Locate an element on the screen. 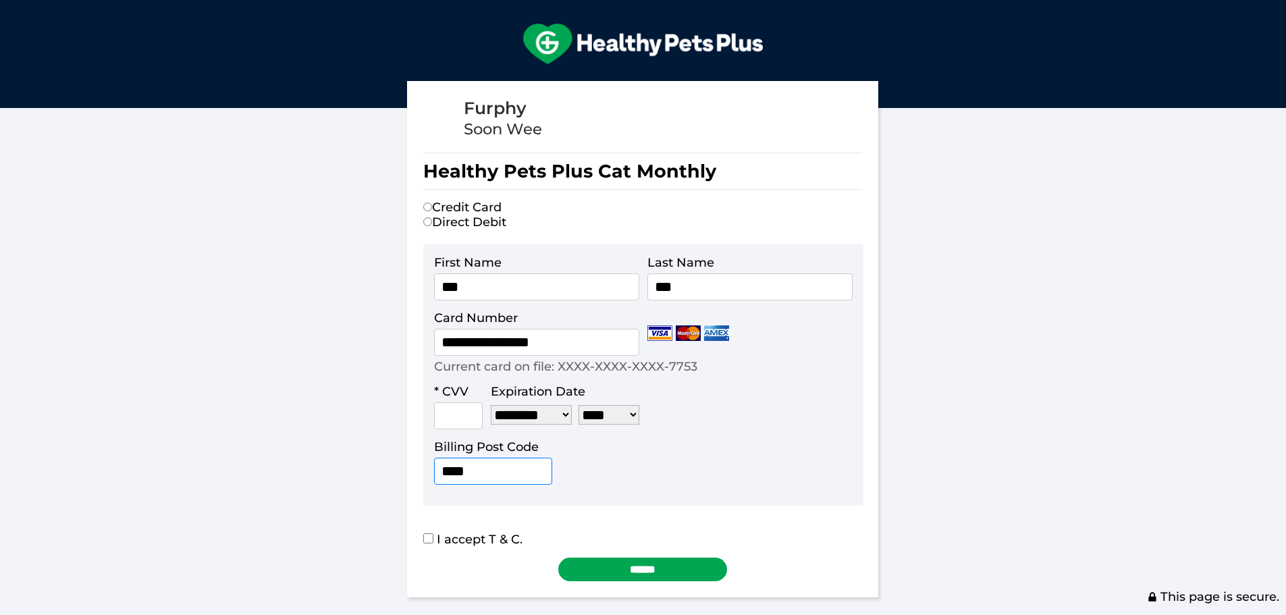  label: * CVV is located at coordinates (451, 392).